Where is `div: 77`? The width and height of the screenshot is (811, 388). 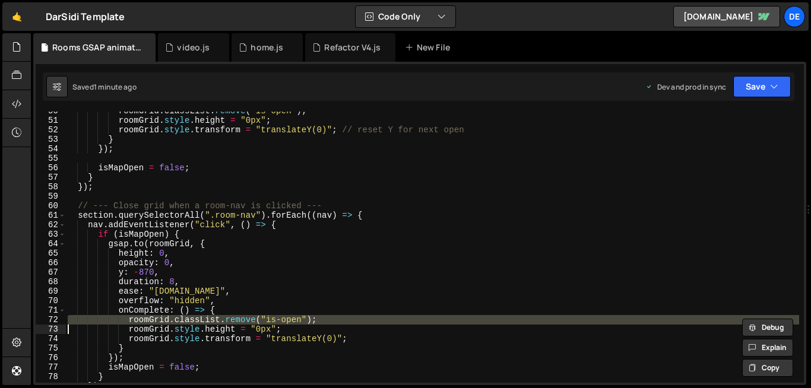 div: 77 is located at coordinates (50, 368).